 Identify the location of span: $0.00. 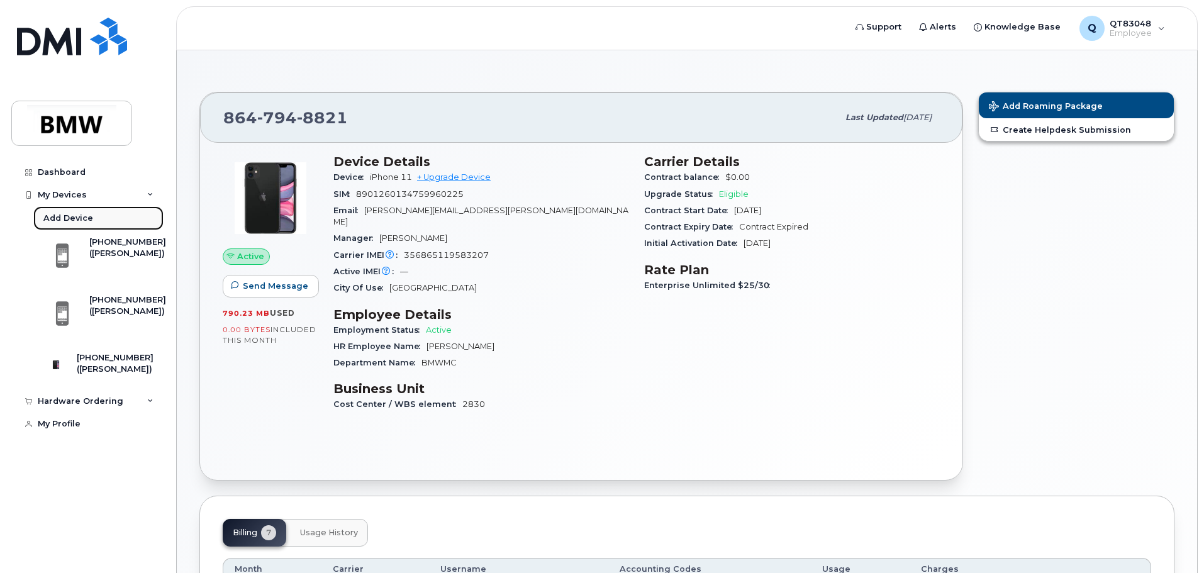
(737, 177).